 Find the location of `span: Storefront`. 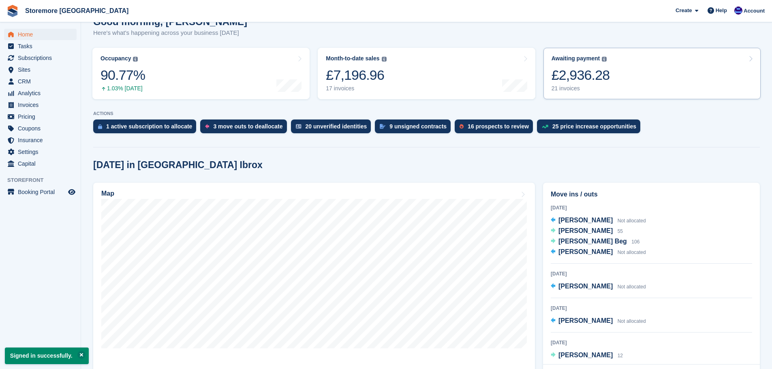

span: Storefront is located at coordinates (44, 180).